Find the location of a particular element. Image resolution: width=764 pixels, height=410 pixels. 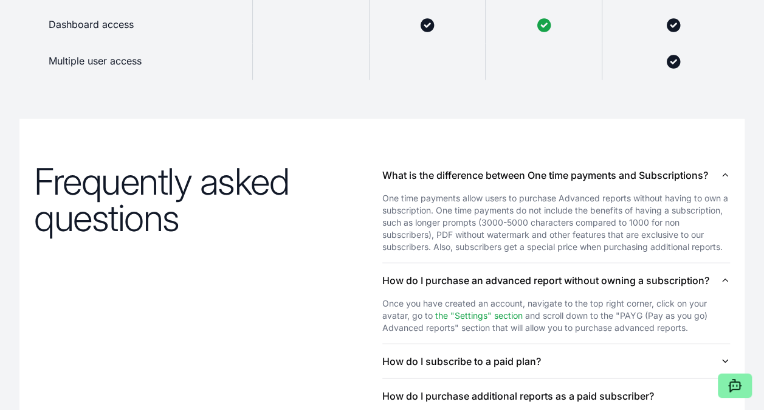

button: How do I purchase an advanced report without owning a subscription? is located at coordinates (556, 280).